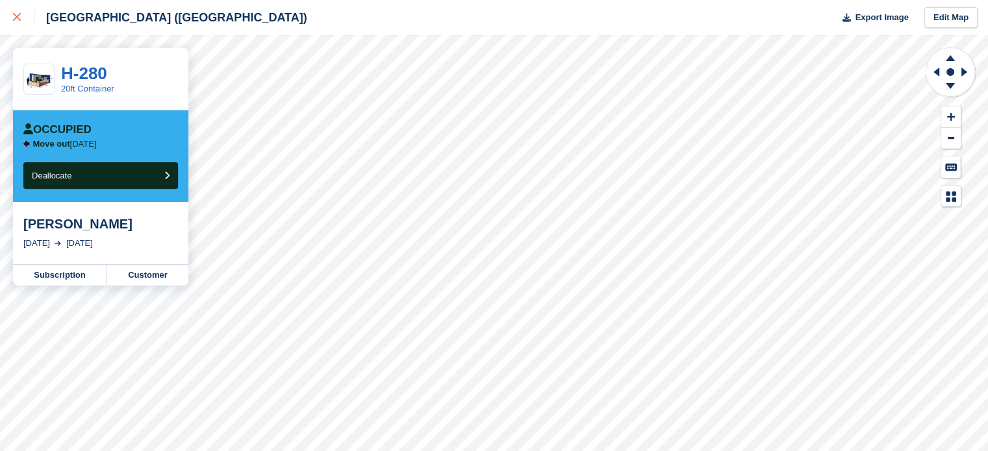 Image resolution: width=988 pixels, height=451 pixels. Describe the element at coordinates (51, 144) in the screenshot. I see `span: Move out` at that location.